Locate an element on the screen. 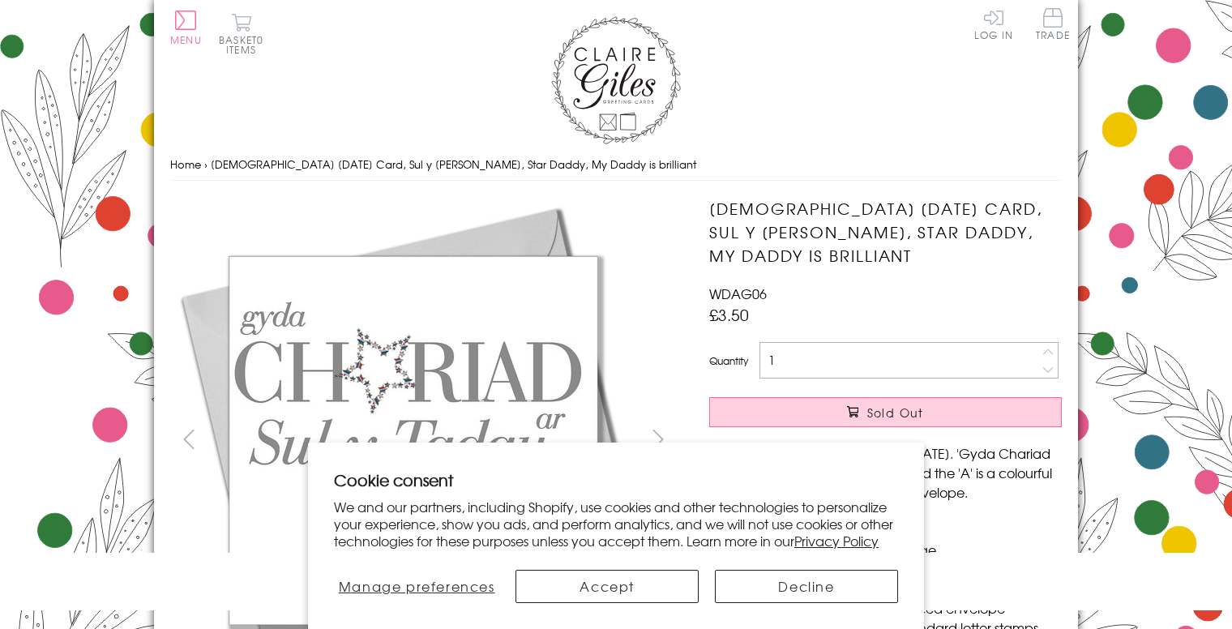 Image resolution: width=1232 pixels, height=629 pixels. span: £3.50 is located at coordinates (728, 314).